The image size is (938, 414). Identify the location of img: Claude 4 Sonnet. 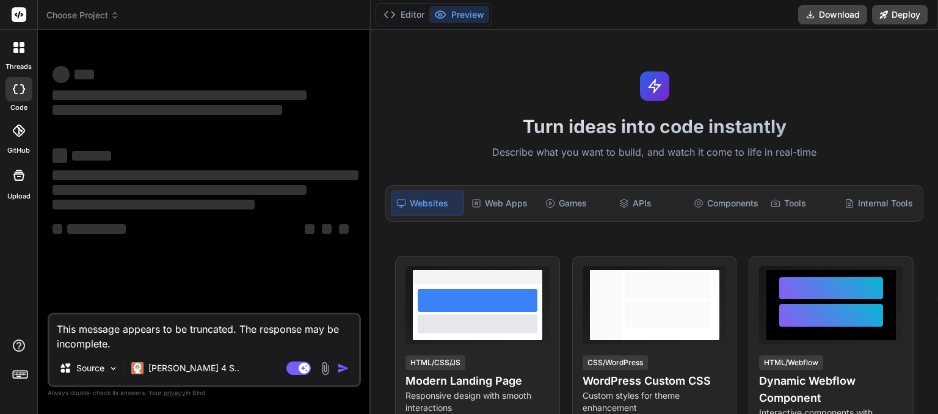
(137, 368).